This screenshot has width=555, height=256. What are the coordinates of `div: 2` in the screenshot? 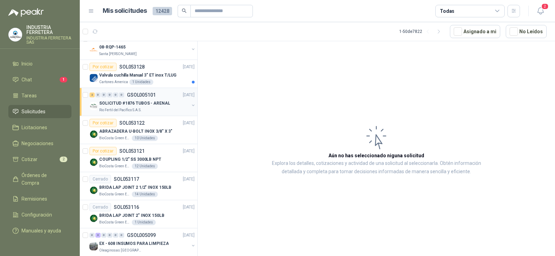 It's located at (92, 95).